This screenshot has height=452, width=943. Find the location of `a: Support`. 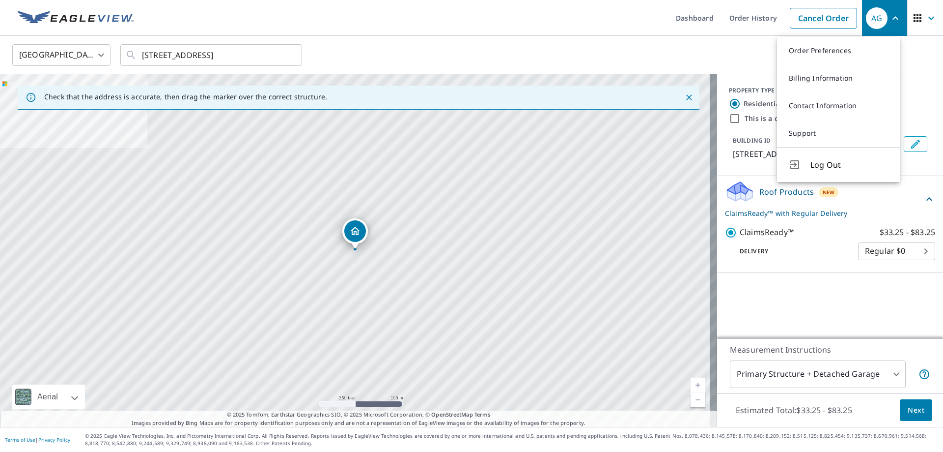

a: Support is located at coordinates (839, 133).